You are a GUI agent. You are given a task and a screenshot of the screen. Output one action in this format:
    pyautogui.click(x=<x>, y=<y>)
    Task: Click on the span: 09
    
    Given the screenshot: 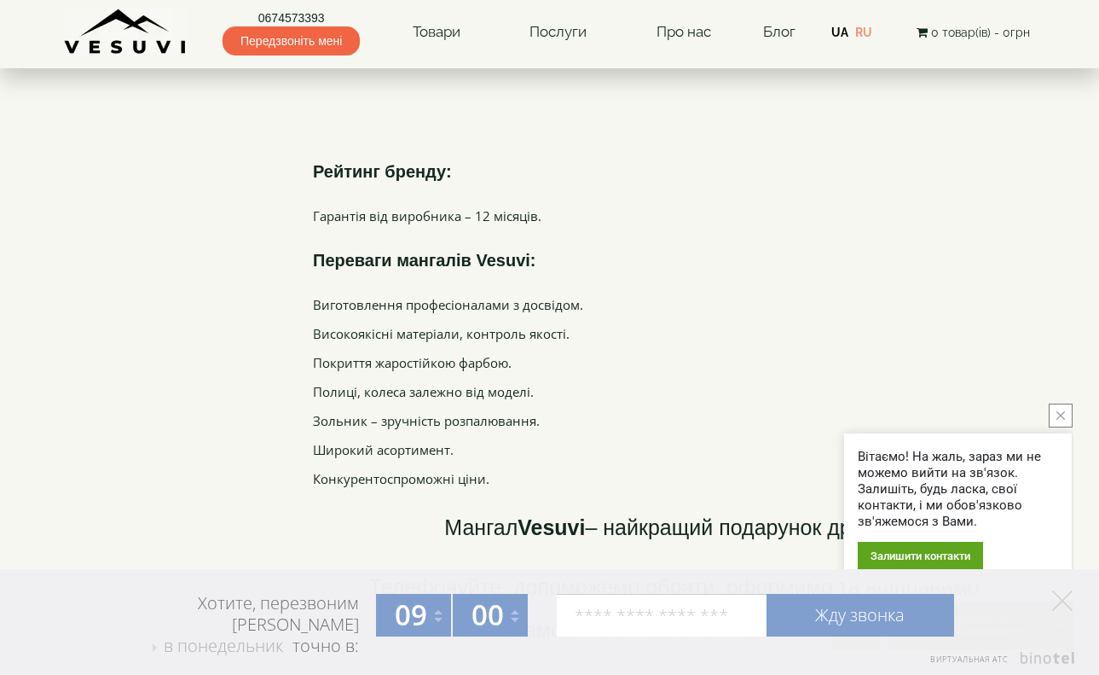 What is the action you would take?
    pyautogui.click(x=411, y=614)
    